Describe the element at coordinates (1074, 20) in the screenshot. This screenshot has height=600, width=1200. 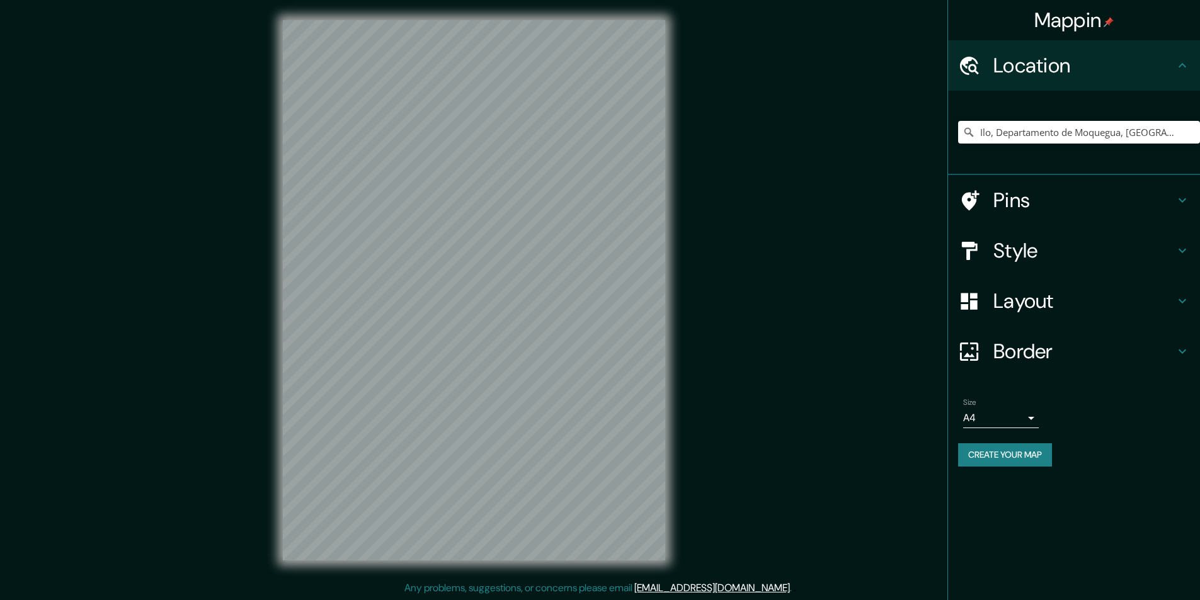
I see `h4: Mappin` at that location.